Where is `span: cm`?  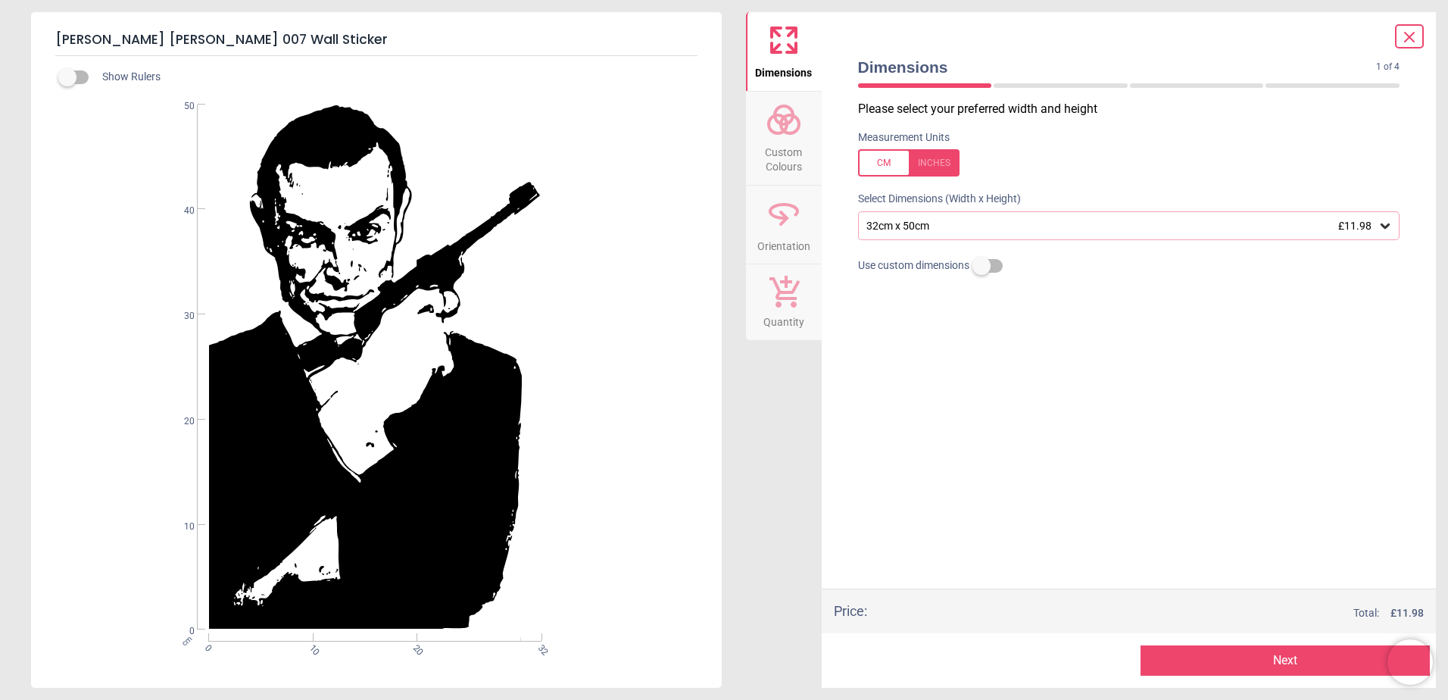
span: cm is located at coordinates (187, 641).